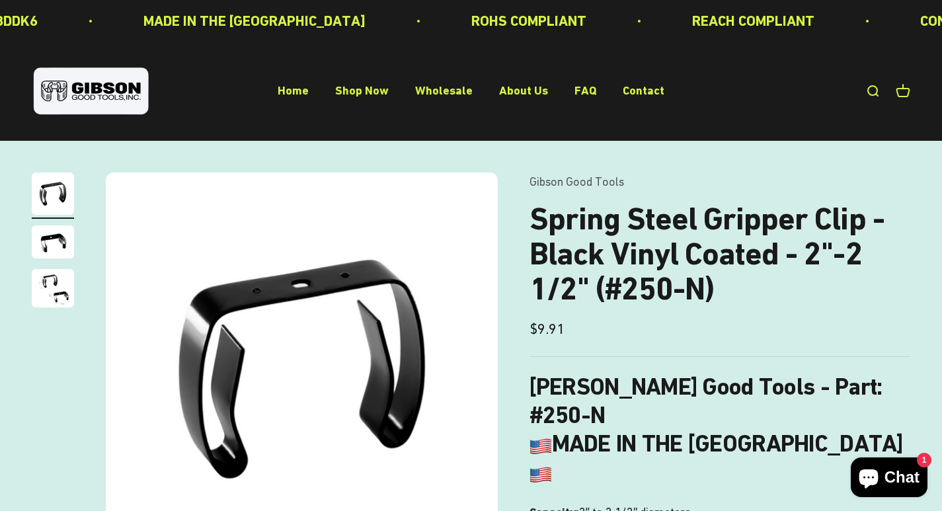  I want to click on a: Shop Now, so click(362, 91).